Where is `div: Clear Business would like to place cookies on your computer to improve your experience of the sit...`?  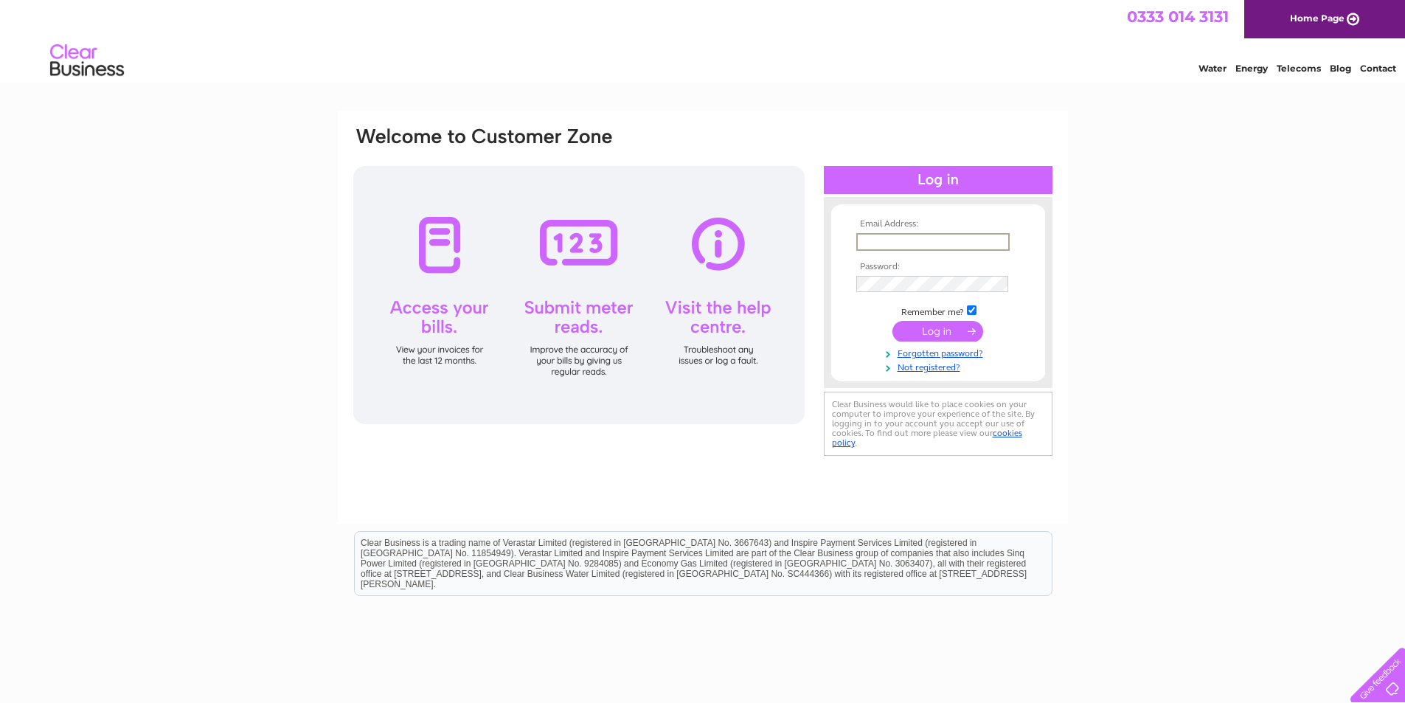 div: Clear Business would like to place cookies on your computer to improve your experience of the sit... is located at coordinates (938, 423).